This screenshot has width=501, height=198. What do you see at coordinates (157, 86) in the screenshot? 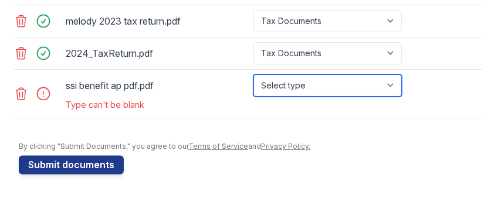
I see `div: ssi benefit ap pdf.pdf` at bounding box center [157, 86].